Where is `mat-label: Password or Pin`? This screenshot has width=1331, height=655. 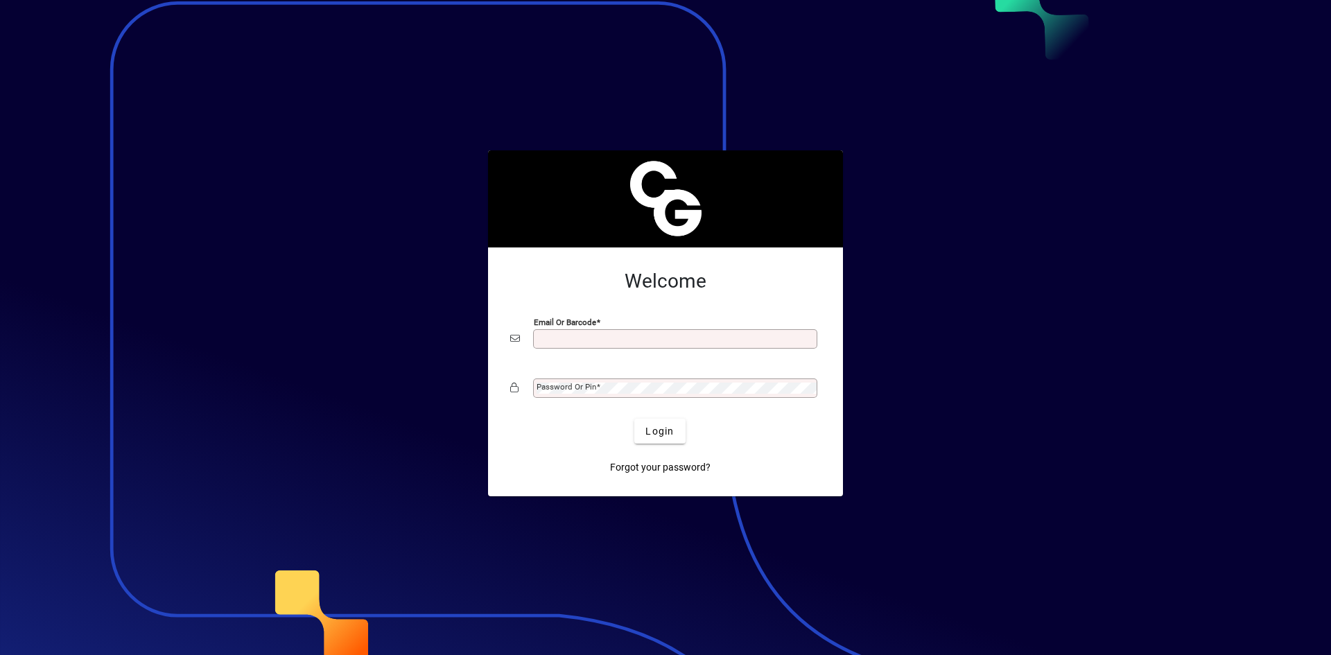 mat-label: Password or Pin is located at coordinates (566, 387).